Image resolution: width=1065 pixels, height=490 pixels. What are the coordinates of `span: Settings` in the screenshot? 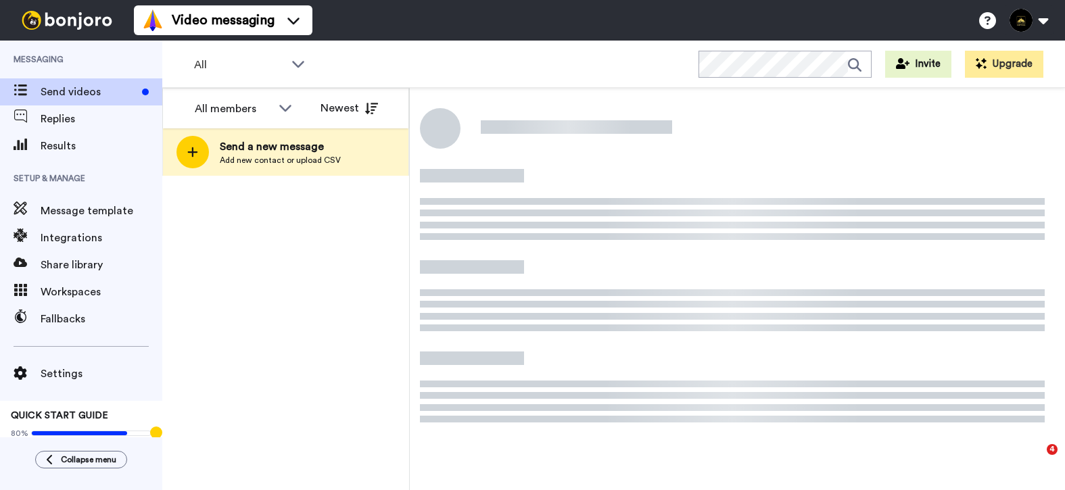 It's located at (101, 374).